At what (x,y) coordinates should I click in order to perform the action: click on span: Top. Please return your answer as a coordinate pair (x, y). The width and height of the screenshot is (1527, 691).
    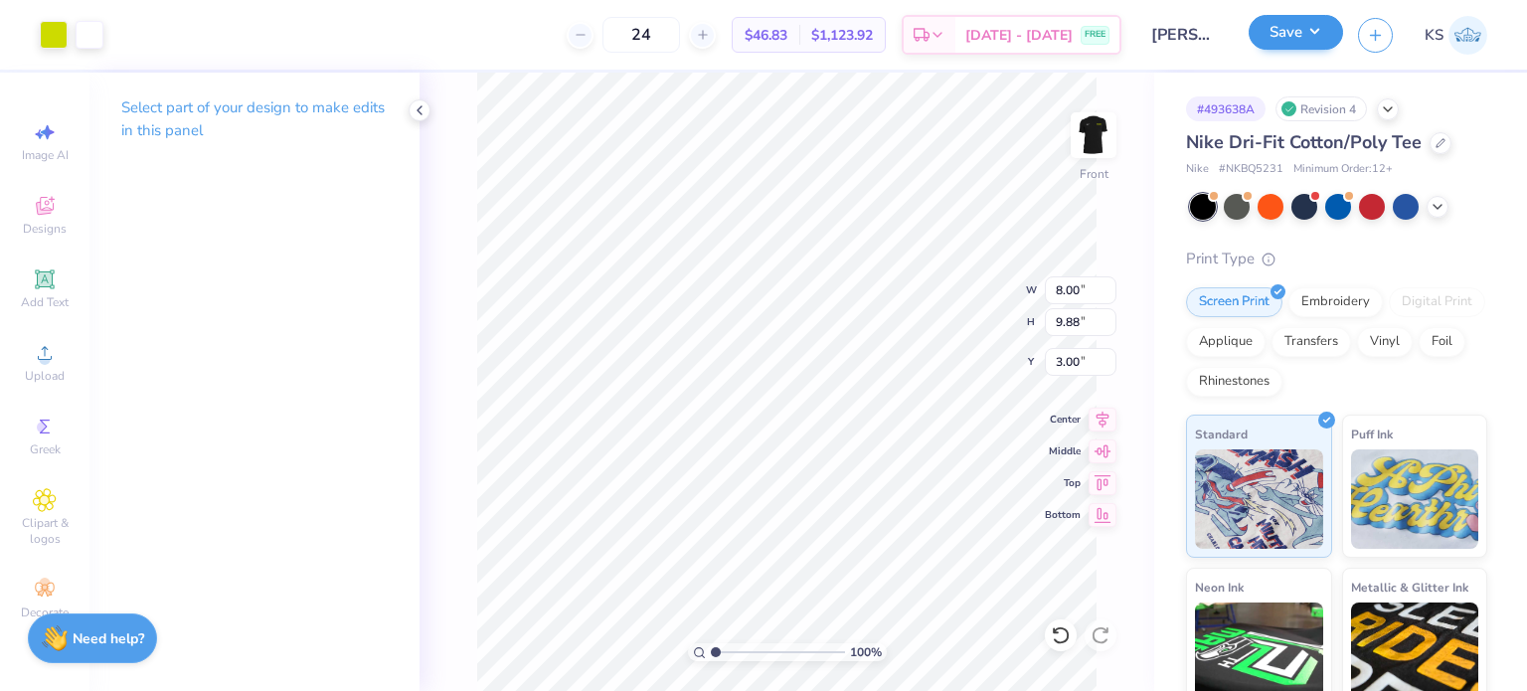
    Looking at the image, I should click on (1063, 483).